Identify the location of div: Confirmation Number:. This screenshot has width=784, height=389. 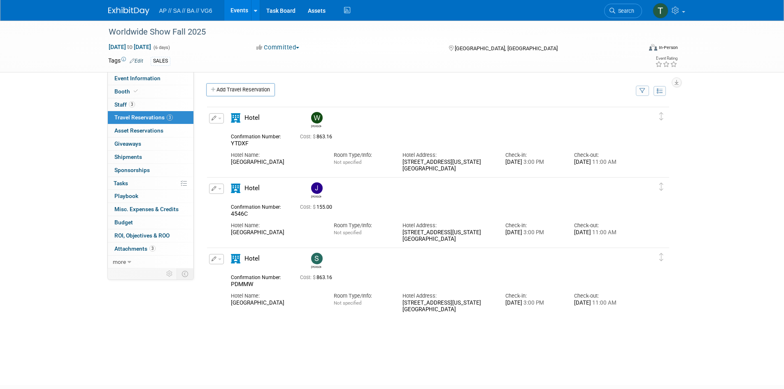
(259, 206).